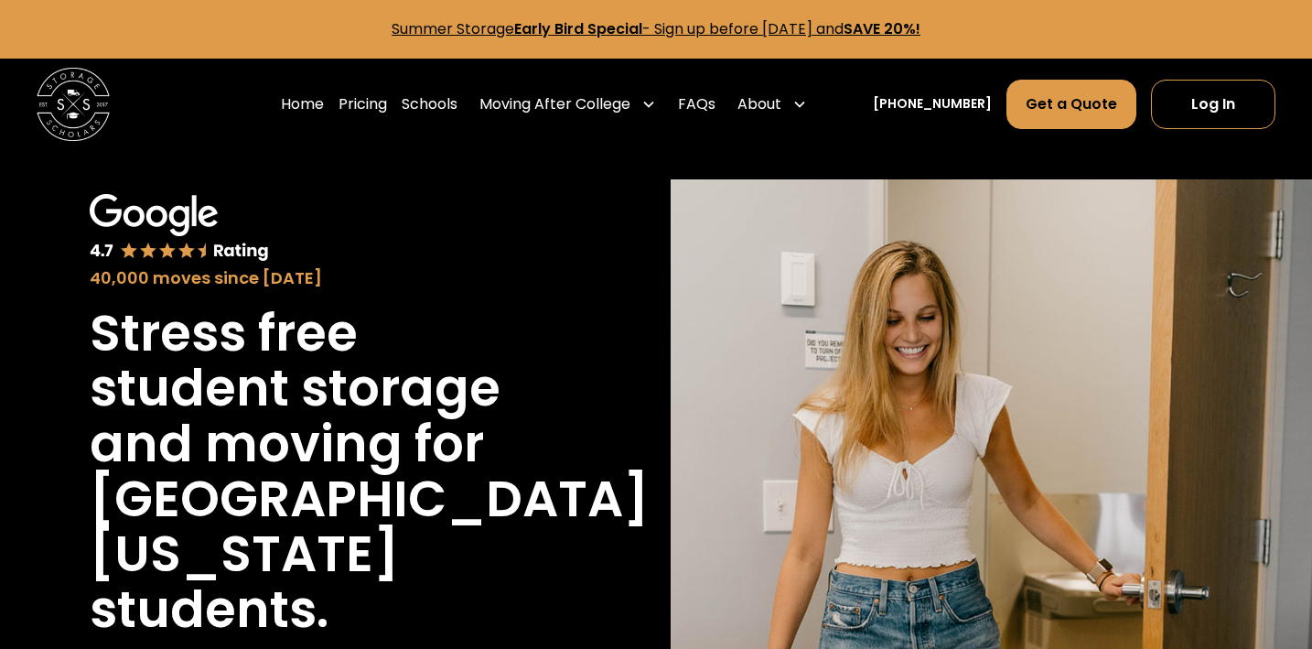  Describe the element at coordinates (1072, 104) in the screenshot. I see `a: Get a Quote` at that location.